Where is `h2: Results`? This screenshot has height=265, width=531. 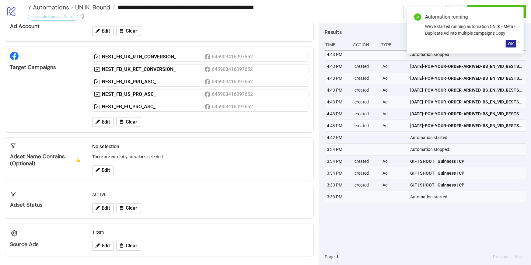
h2: Results is located at coordinates (426, 32).